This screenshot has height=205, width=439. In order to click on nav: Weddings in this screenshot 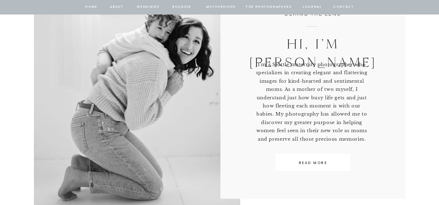, I will do `click(148, 7)`.